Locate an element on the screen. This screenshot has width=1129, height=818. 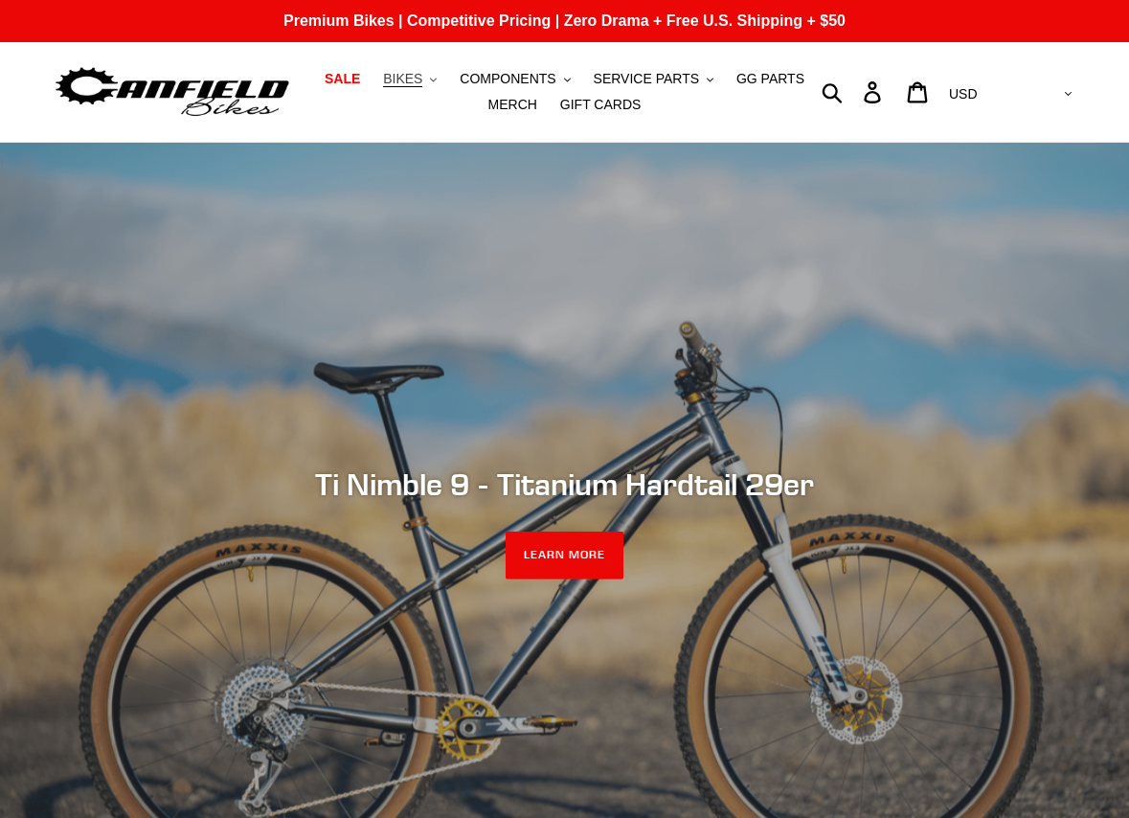
span: GG PARTS is located at coordinates (770, 79).